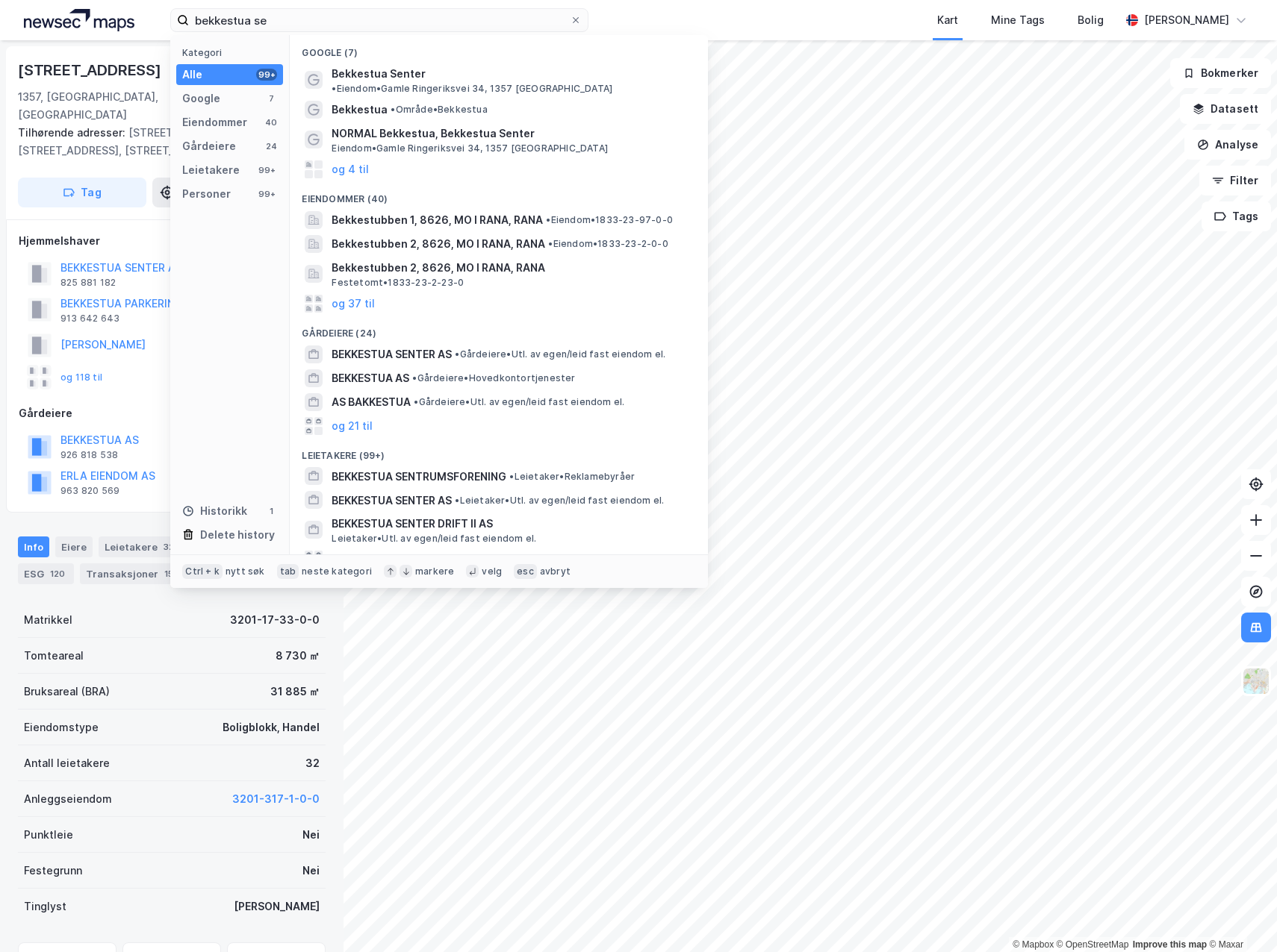 The image size is (1277, 952). Describe the element at coordinates (49, 835) in the screenshot. I see `div: Punktleie` at that location.